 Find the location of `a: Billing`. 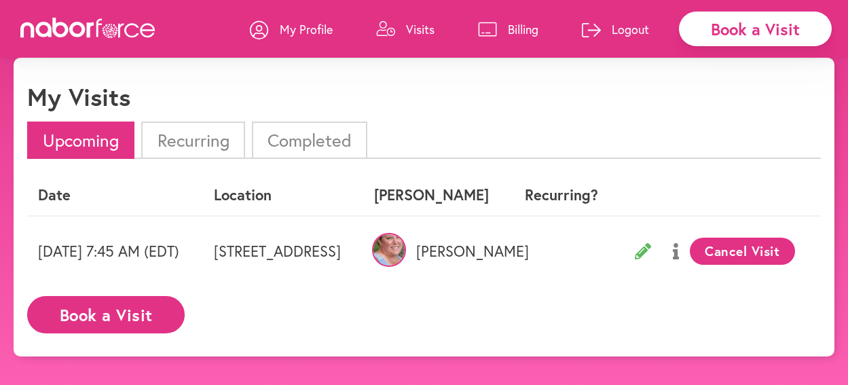

a: Billing is located at coordinates (508, 29).